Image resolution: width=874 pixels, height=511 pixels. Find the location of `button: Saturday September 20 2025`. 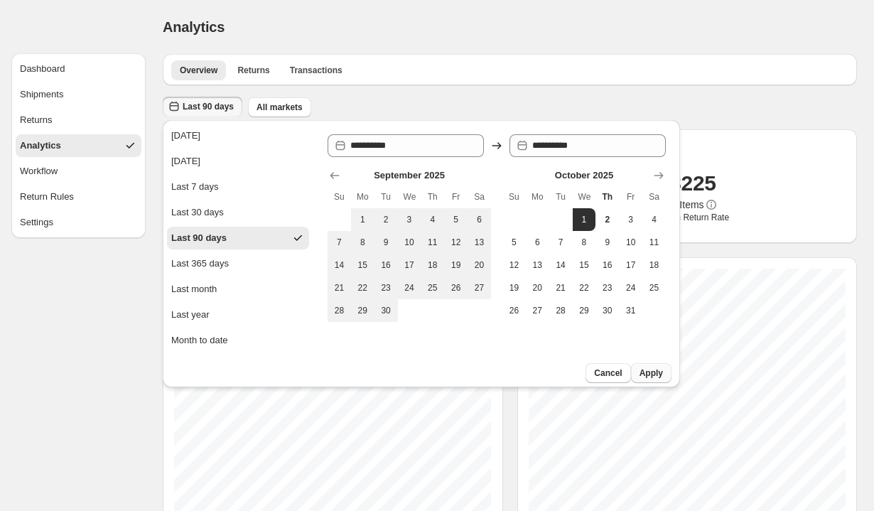

button: Saturday September 20 2025 is located at coordinates (479, 265).